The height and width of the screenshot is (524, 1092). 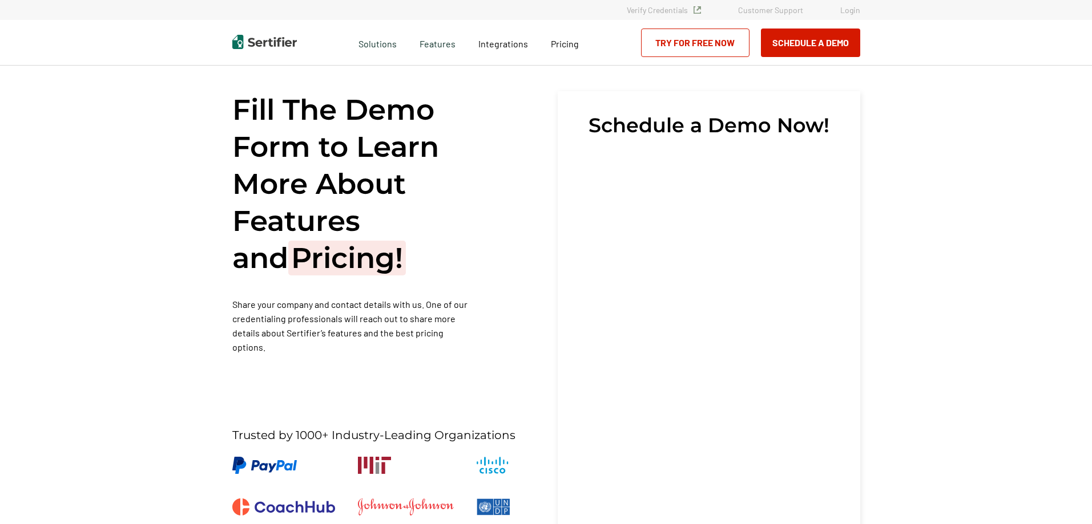 I want to click on span: Pricing, so click(x=564, y=43).